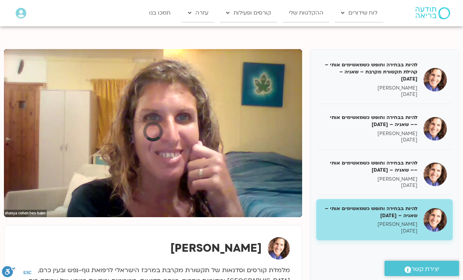 The width and height of the screenshot is (463, 280). What do you see at coordinates (422, 268) in the screenshot?
I see `a: יצירת קשר` at bounding box center [422, 268].